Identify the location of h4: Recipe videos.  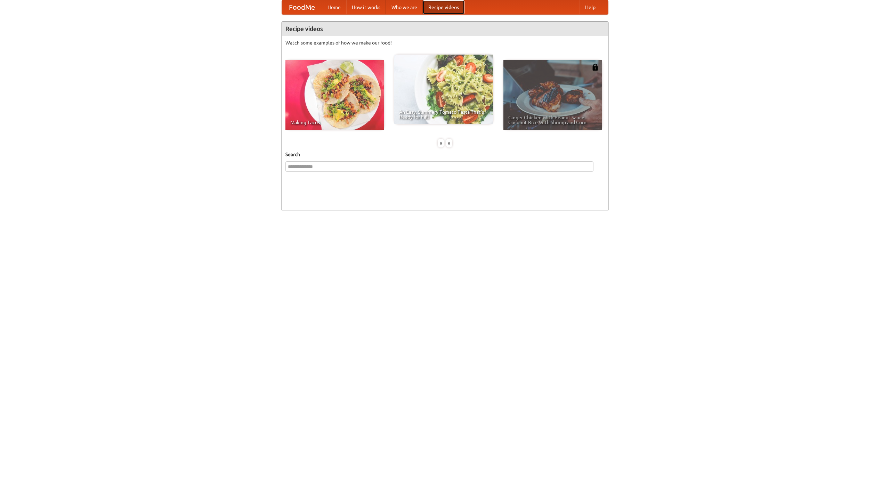
(445, 29).